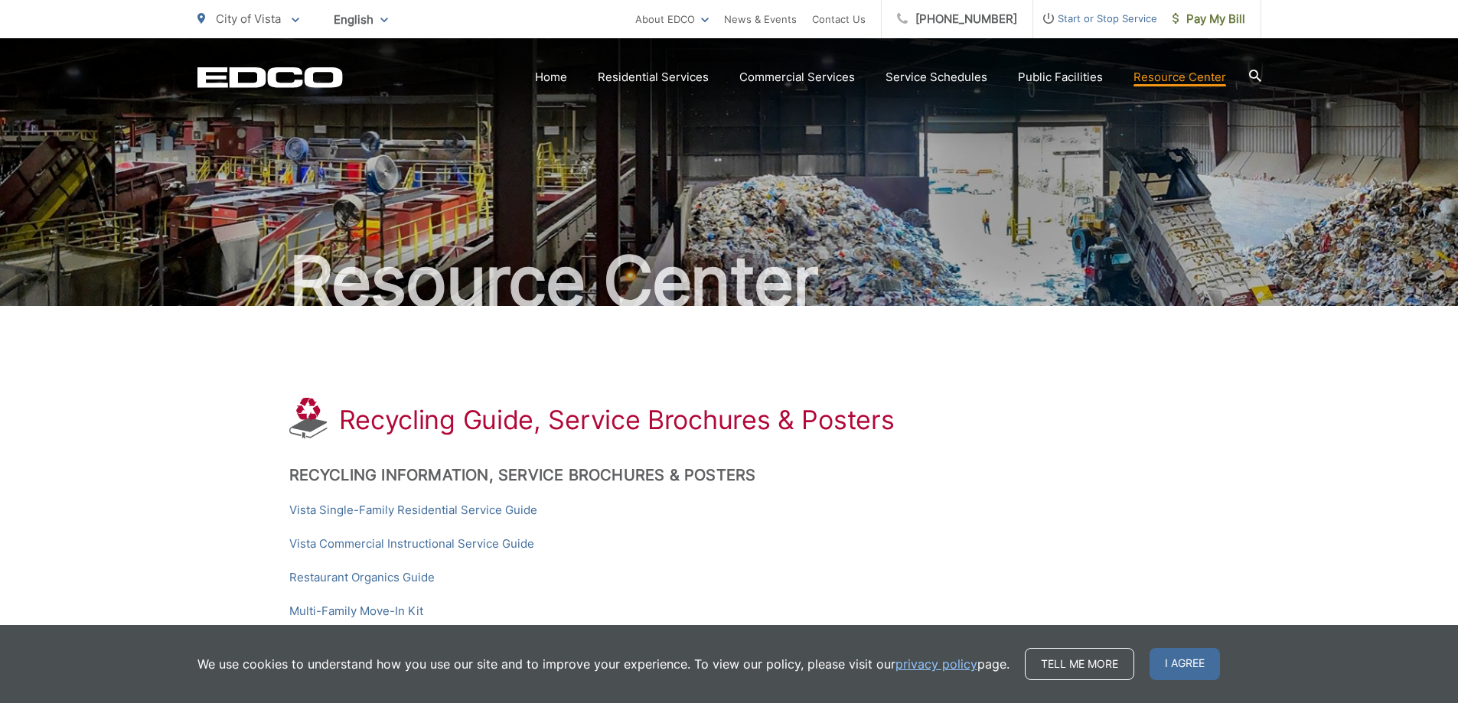 The height and width of the screenshot is (703, 1458). I want to click on a: Public Facilities, so click(1060, 77).